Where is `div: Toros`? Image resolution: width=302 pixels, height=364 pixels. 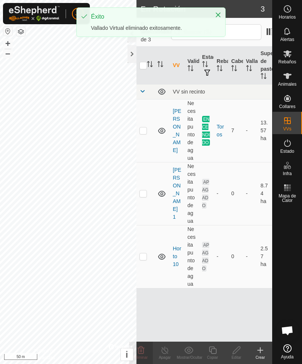
div: Toros is located at coordinates (220, 131).